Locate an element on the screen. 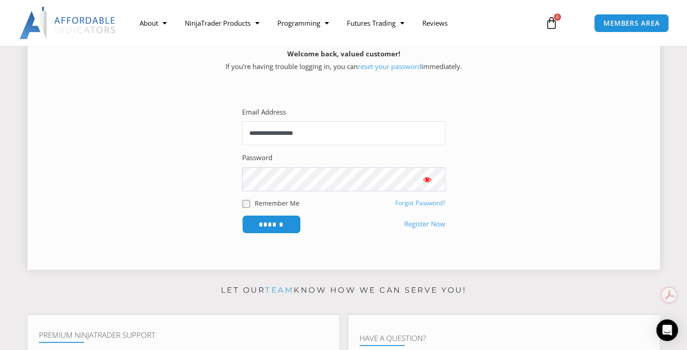  span: 0 is located at coordinates (557, 17).